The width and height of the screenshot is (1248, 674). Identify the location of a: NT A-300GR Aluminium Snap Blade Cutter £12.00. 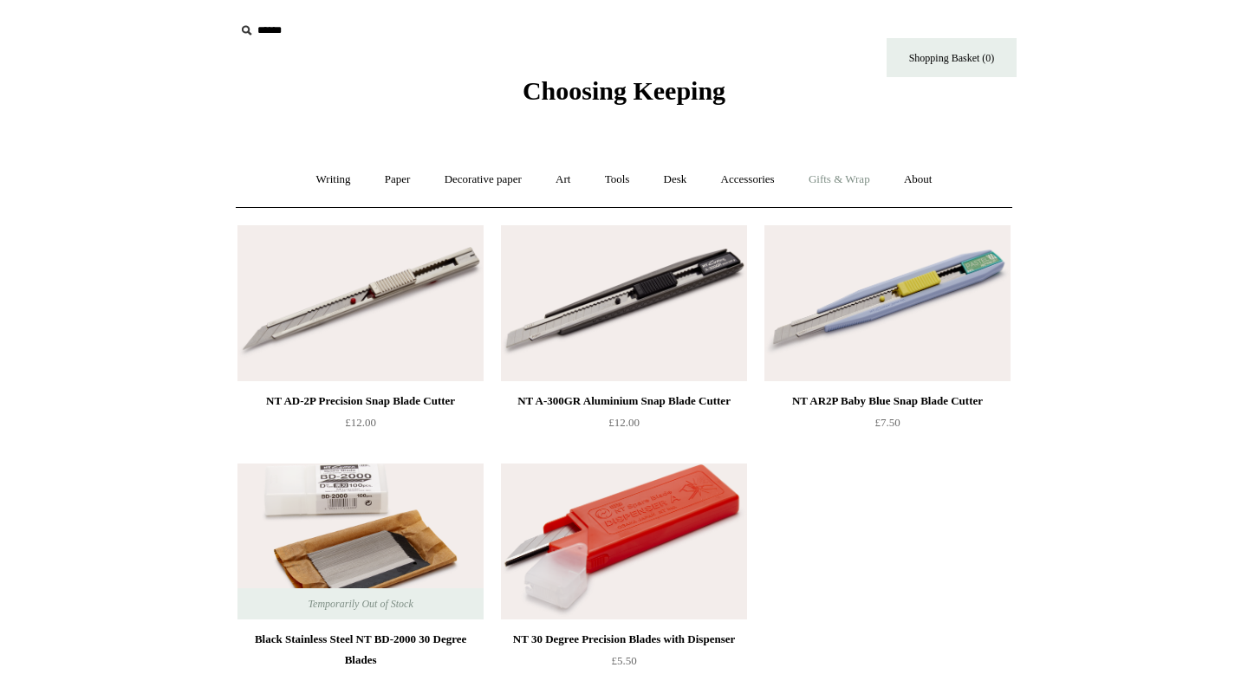
(624, 426).